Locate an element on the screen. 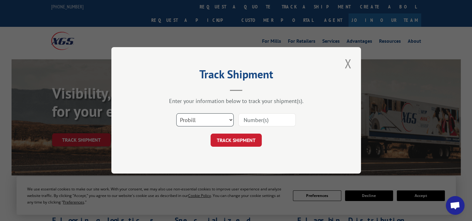 This screenshot has width=472, height=221. input: Number(s) is located at coordinates (267, 120).